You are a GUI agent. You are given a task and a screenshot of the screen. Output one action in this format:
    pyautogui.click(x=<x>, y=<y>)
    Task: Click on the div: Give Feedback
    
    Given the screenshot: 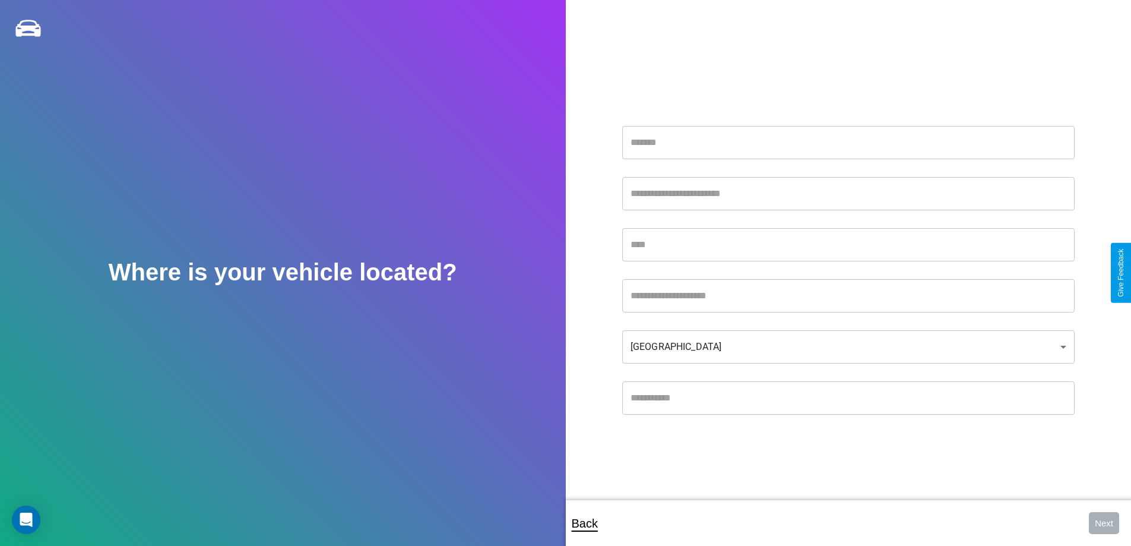 What is the action you would take?
    pyautogui.click(x=1121, y=273)
    